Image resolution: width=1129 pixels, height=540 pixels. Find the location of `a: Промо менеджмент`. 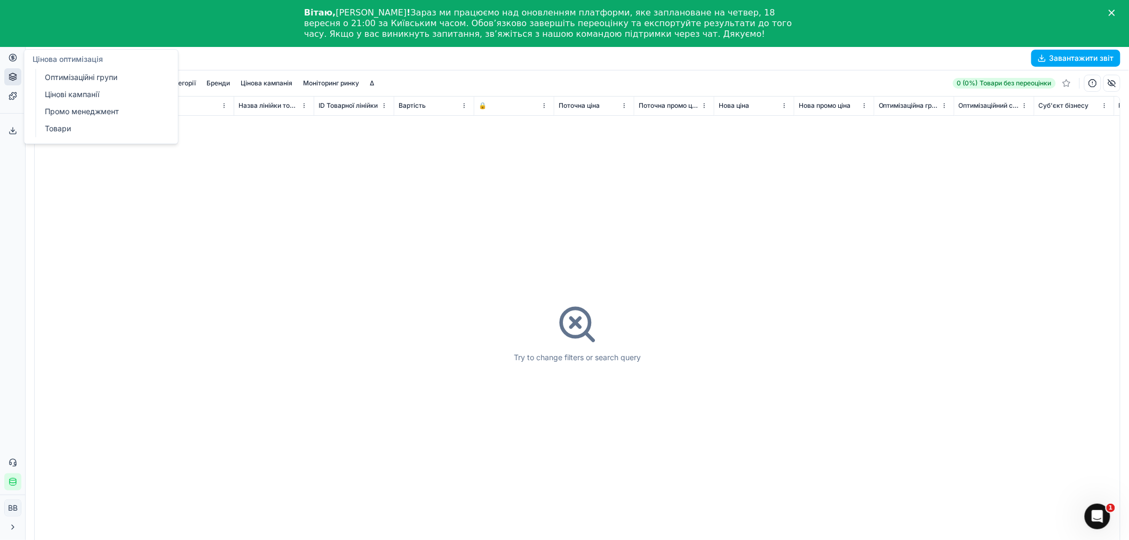

a: Промо менеджмент is located at coordinates (102, 112).